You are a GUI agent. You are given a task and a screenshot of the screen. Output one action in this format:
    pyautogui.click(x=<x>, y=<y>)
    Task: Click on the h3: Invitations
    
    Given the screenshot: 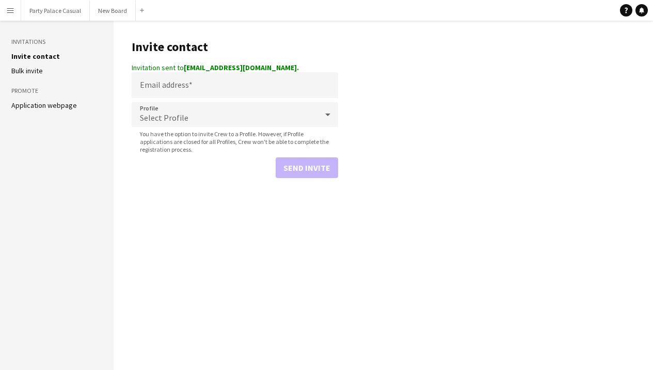 What is the action you would take?
    pyautogui.click(x=57, y=42)
    